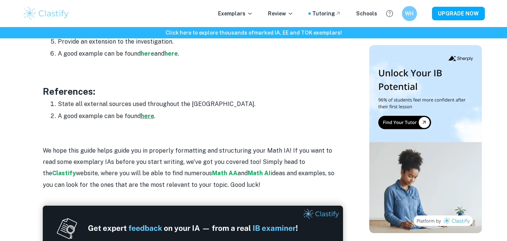 This screenshot has height=241, width=507. Describe the element at coordinates (46, 14) in the screenshot. I see `a: Clastify logo` at that location.